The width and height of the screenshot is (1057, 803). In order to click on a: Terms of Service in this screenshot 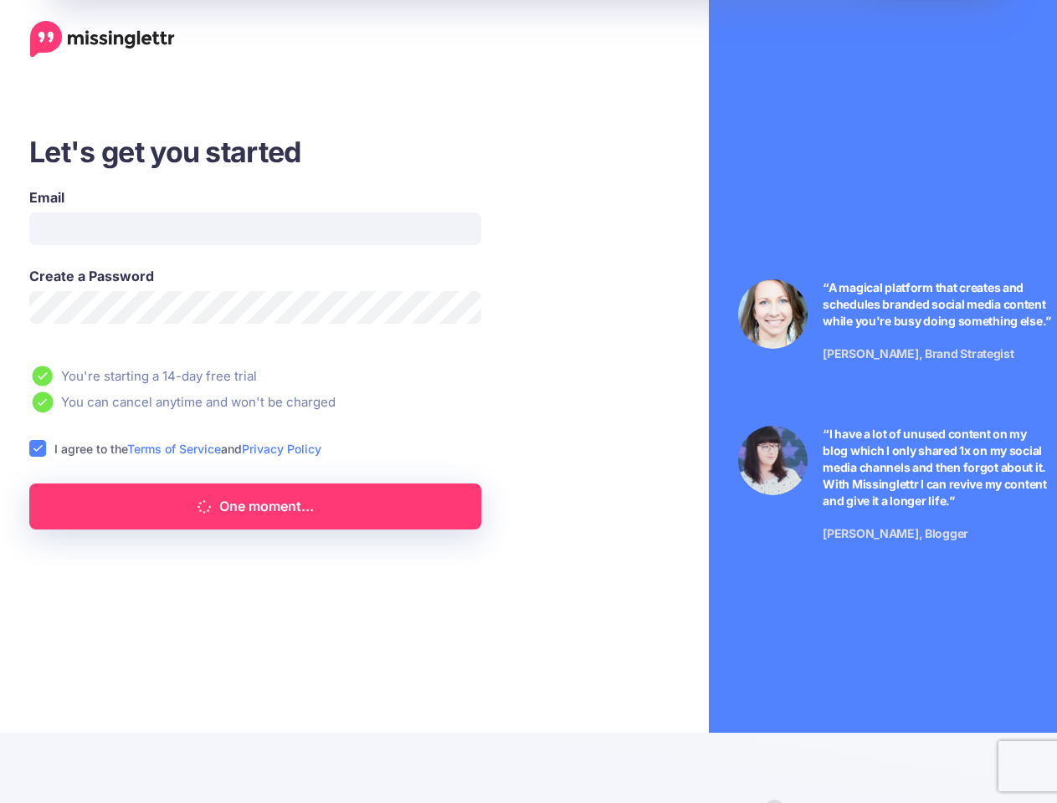, I will do `click(174, 448)`.